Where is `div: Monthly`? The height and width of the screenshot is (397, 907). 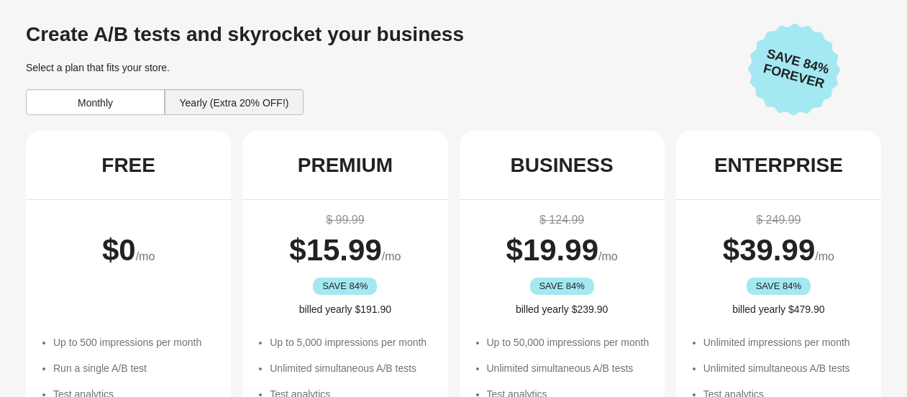 div: Monthly is located at coordinates (95, 102).